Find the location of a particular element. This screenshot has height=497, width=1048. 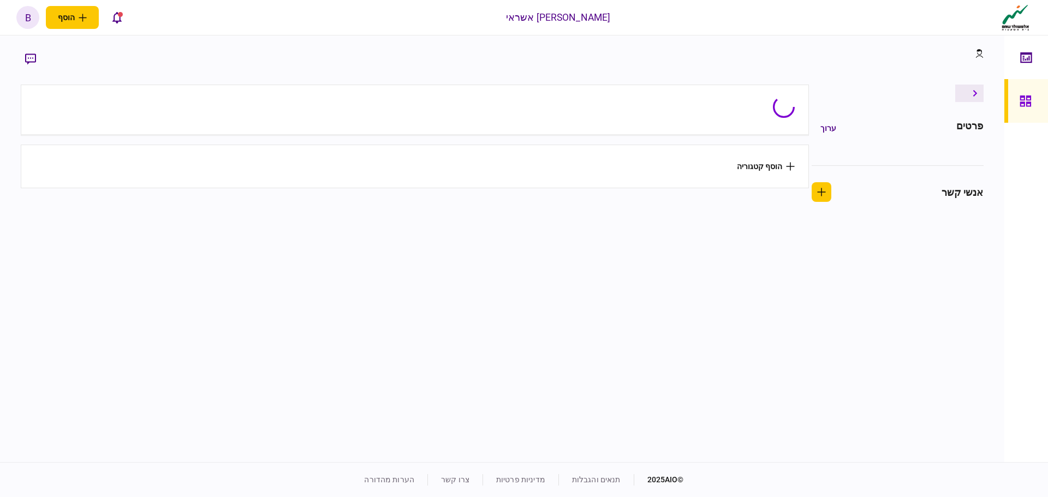

button: b is located at coordinates (28, 17).